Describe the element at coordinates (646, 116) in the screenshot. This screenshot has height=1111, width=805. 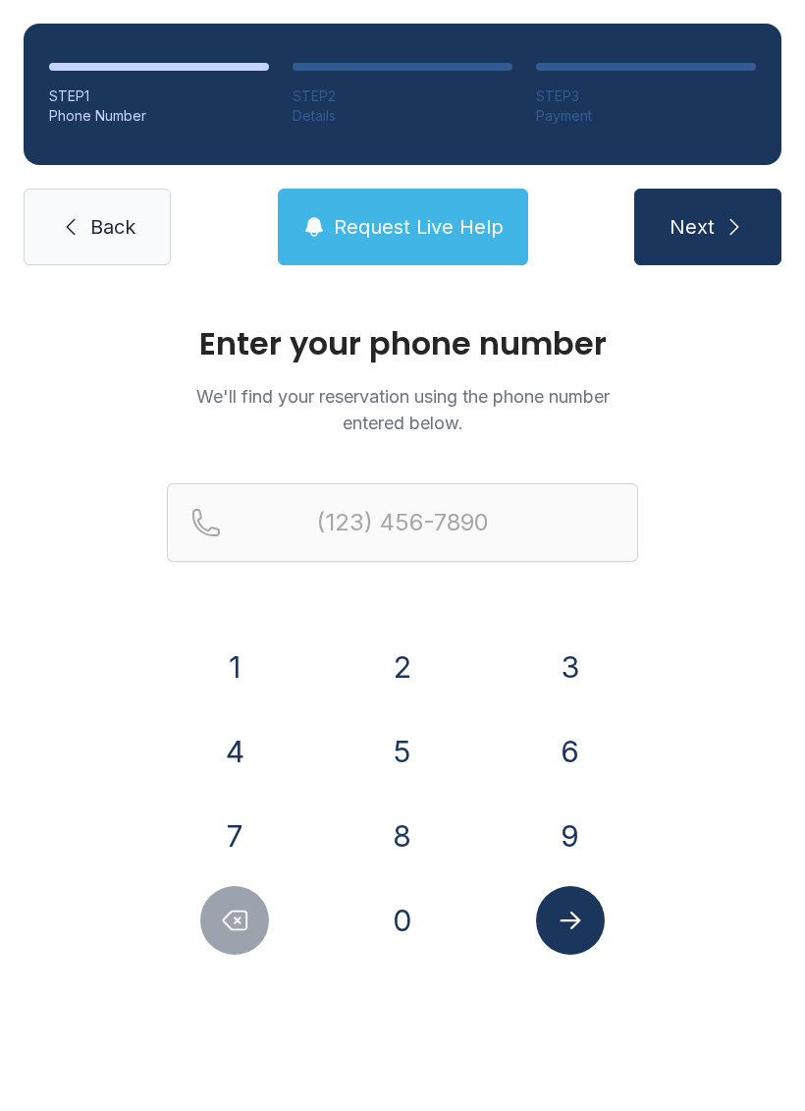
I see `div: Payment` at that location.